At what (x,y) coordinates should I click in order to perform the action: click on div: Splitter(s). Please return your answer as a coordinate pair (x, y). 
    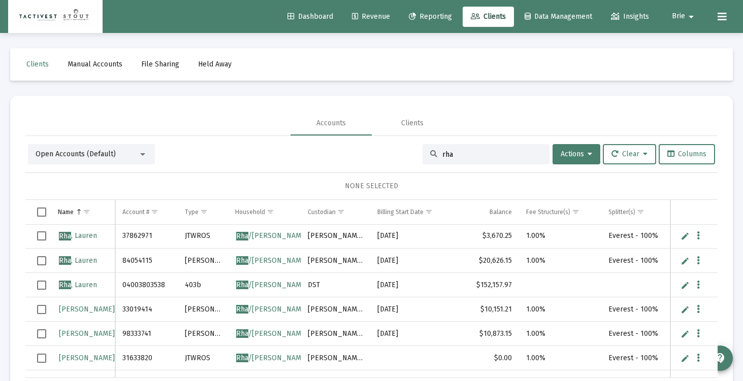
    Looking at the image, I should click on (622, 212).